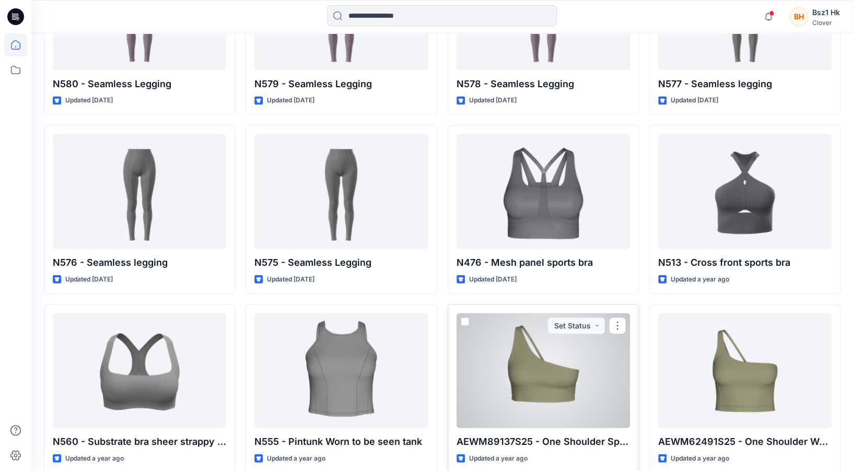 Image resolution: width=853 pixels, height=471 pixels. Describe the element at coordinates (544, 263) in the screenshot. I see `p: N476 - Mesh panel sports bra` at that location.